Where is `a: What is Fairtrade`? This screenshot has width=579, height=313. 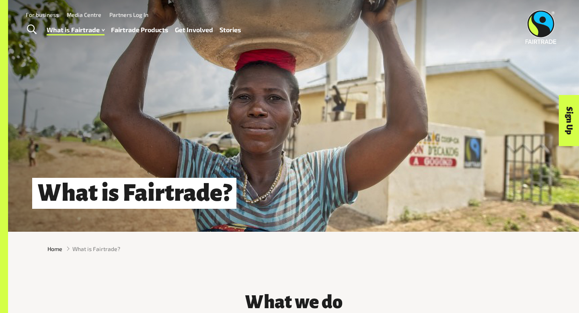
a: What is Fairtrade is located at coordinates (76, 30).